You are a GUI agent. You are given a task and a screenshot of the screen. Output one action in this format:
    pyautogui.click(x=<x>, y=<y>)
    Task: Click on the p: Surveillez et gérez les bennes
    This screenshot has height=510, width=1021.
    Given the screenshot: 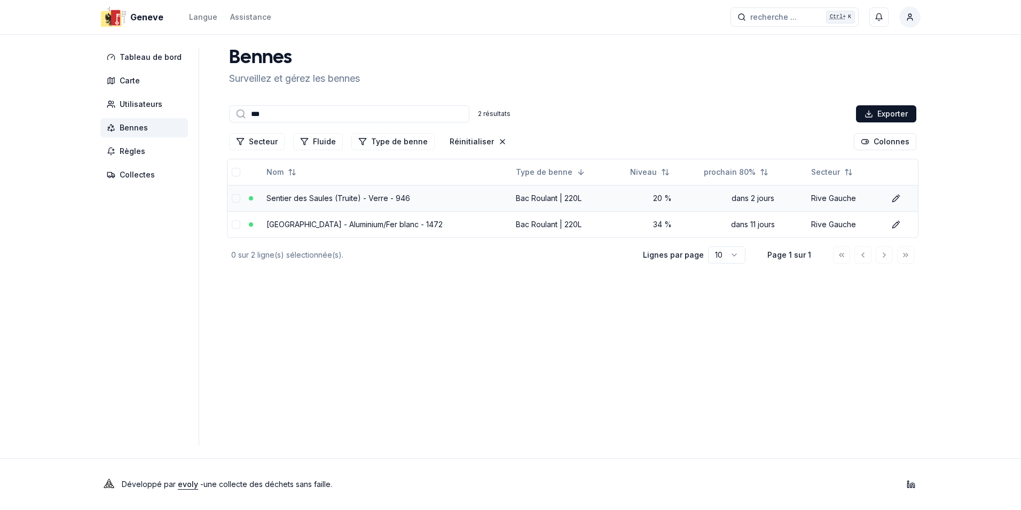 What is the action you would take?
    pyautogui.click(x=294, y=79)
    